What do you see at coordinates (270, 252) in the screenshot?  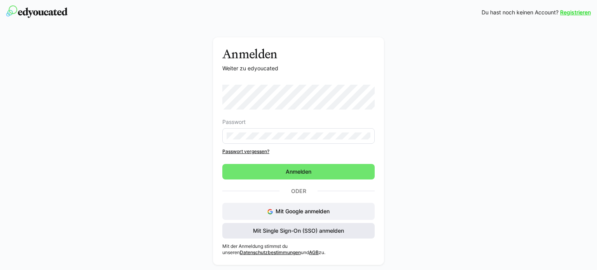 I see `a: Datenschutzbestimmungen` at bounding box center [270, 252].